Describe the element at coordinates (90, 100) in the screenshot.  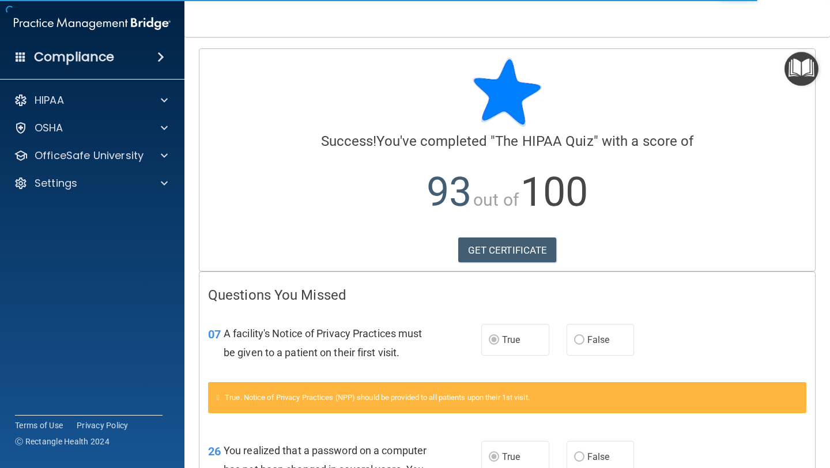
I see `a: HIPAA` at that location.